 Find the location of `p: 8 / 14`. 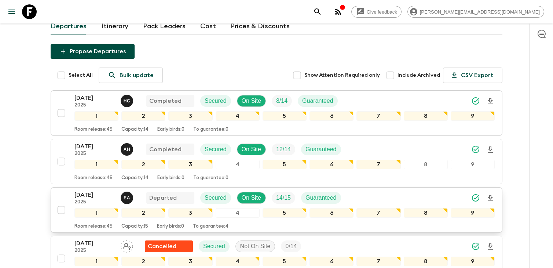

p: 8 / 14 is located at coordinates (282, 101).